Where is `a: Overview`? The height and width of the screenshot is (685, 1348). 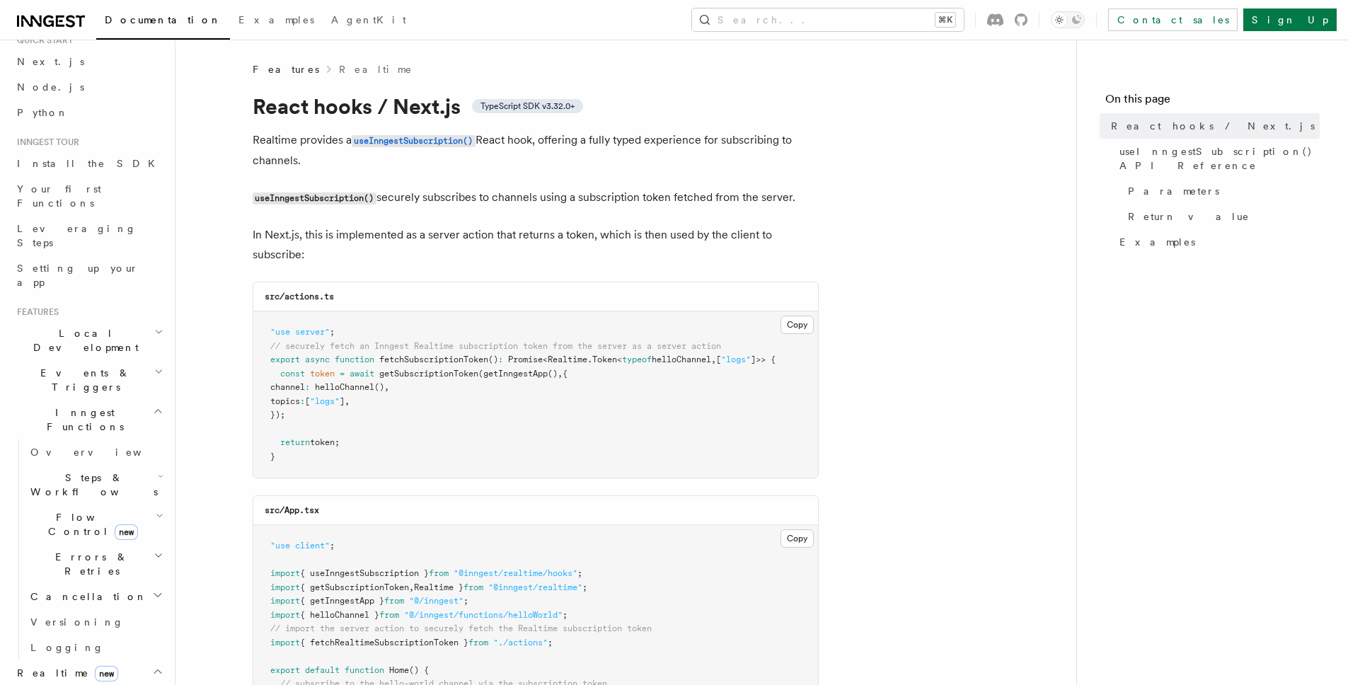
a: Overview is located at coordinates (96, 452).